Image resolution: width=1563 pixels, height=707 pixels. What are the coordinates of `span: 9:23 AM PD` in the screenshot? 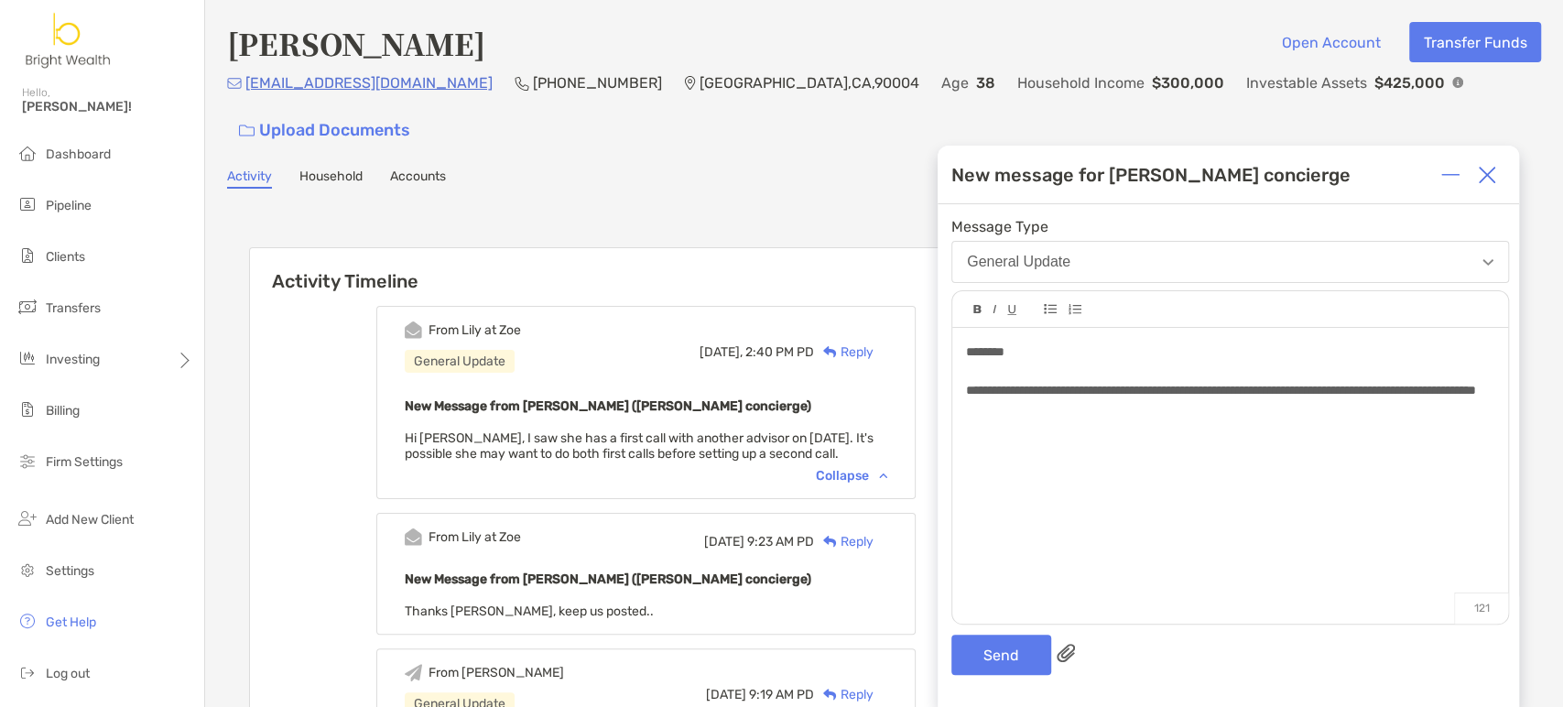 It's located at (780, 541).